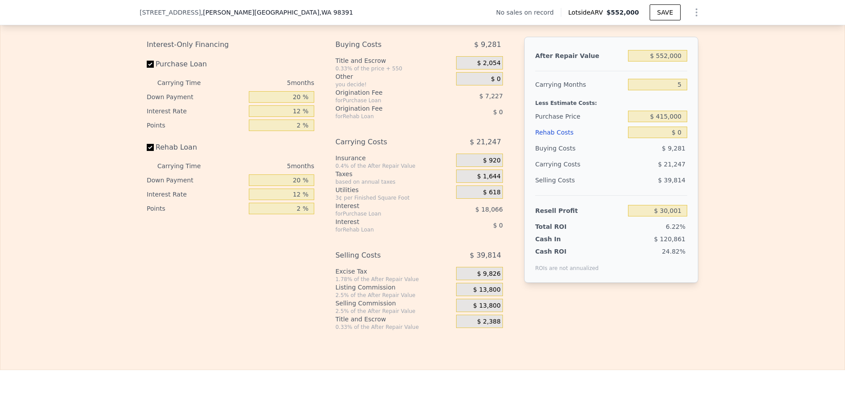  What do you see at coordinates (394, 174) in the screenshot?
I see `div: Taxes` at bounding box center [394, 174].